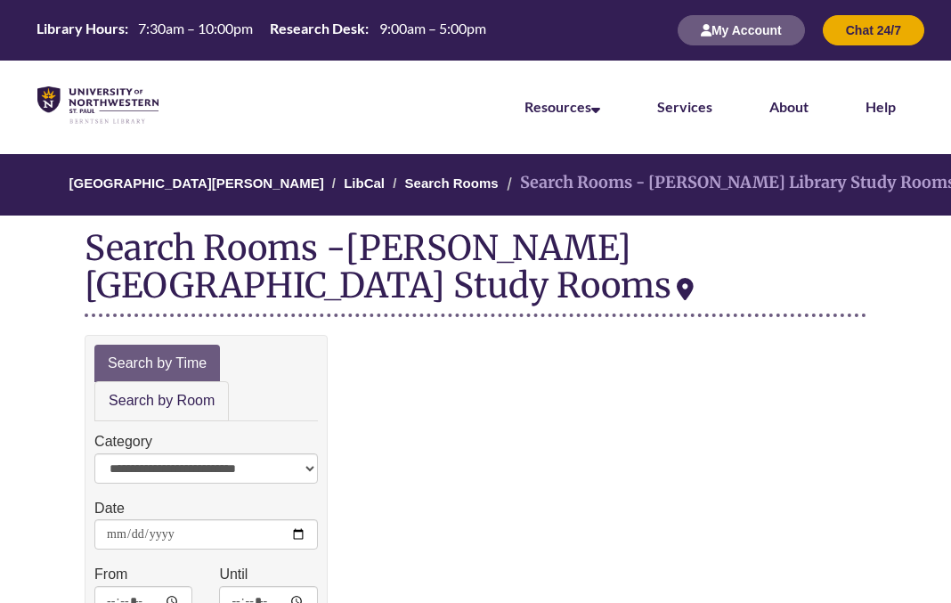 This screenshot has width=951, height=603. I want to click on a: Services, so click(685, 106).